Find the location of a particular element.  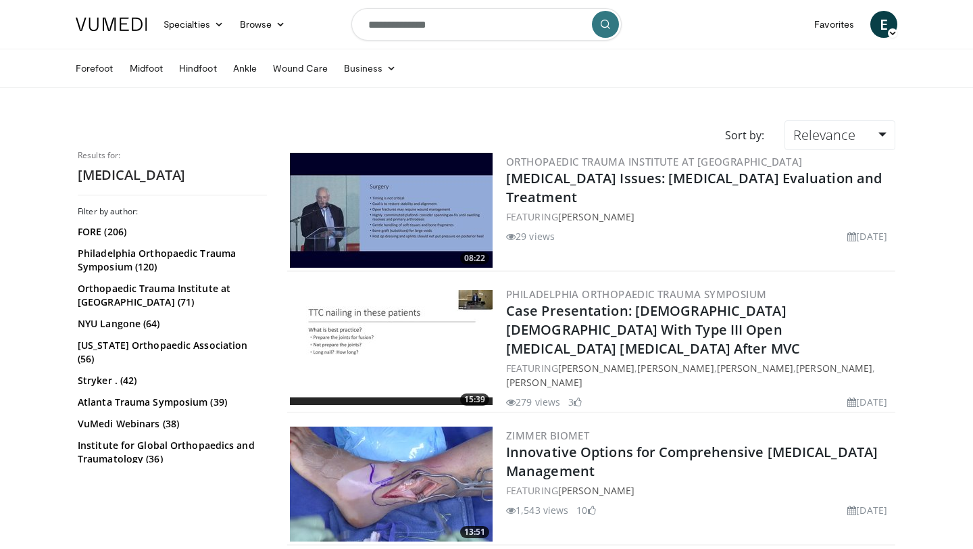

li: 10 is located at coordinates (586, 509).